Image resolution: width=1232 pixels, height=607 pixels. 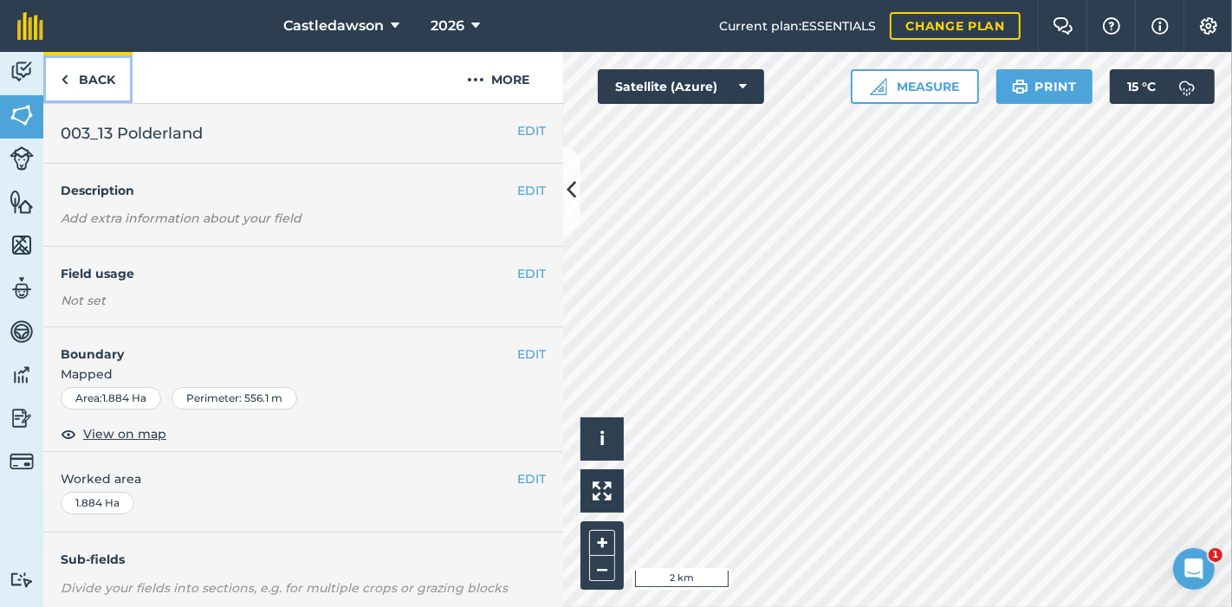 What do you see at coordinates (602, 491) in the screenshot?
I see `img: Four arrows, one pointing top left, one top right, one bottom right and the last bottom left` at bounding box center [602, 491].